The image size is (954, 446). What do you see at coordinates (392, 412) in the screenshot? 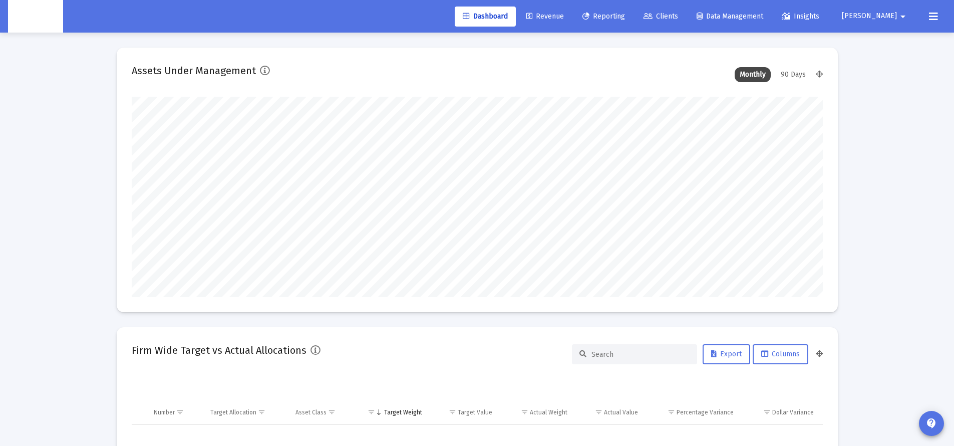
I see `td: Column Target Weight` at bounding box center [392, 412].